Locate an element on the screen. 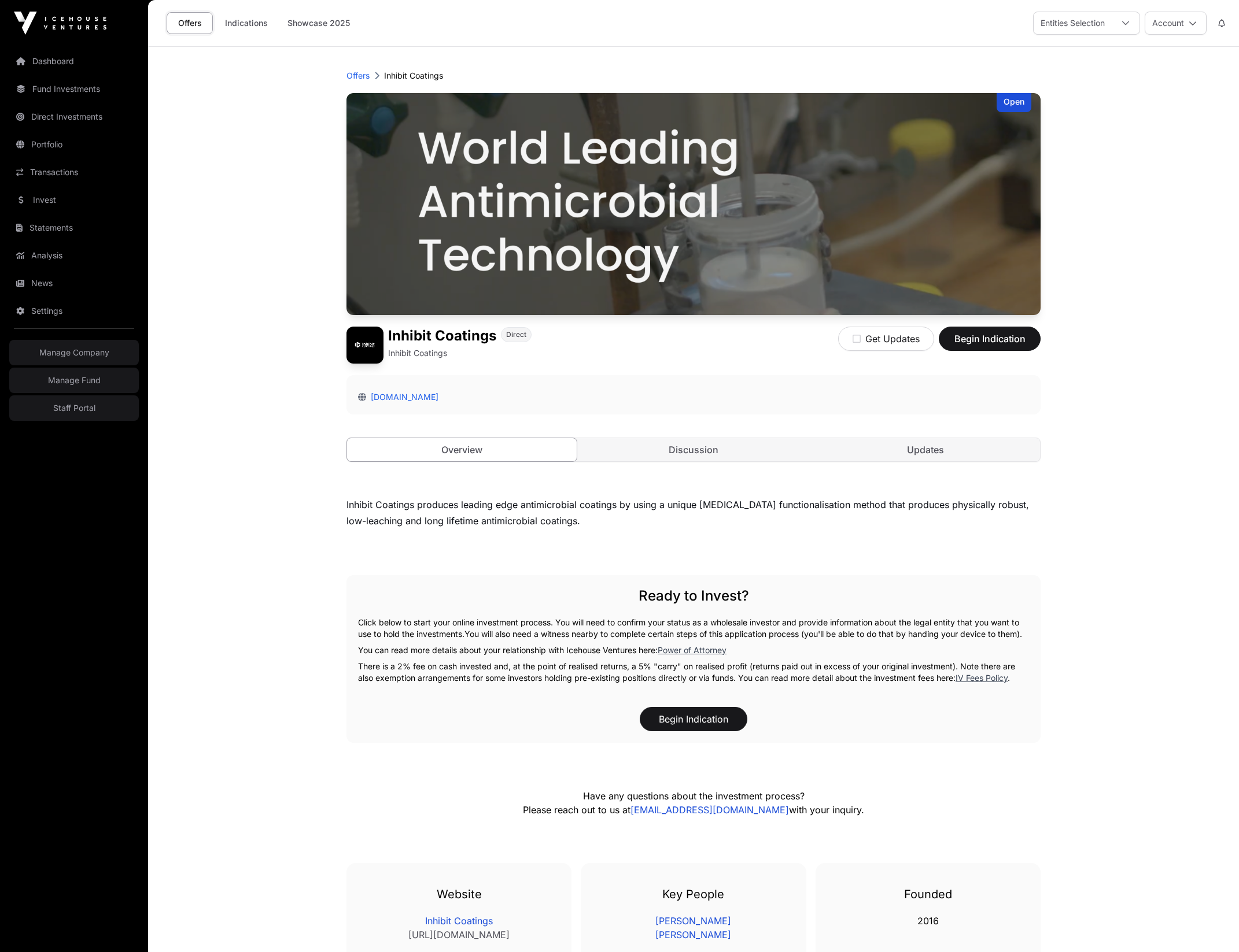 The width and height of the screenshot is (1239, 952). h1: Inhibit Coatings is located at coordinates (442, 336).